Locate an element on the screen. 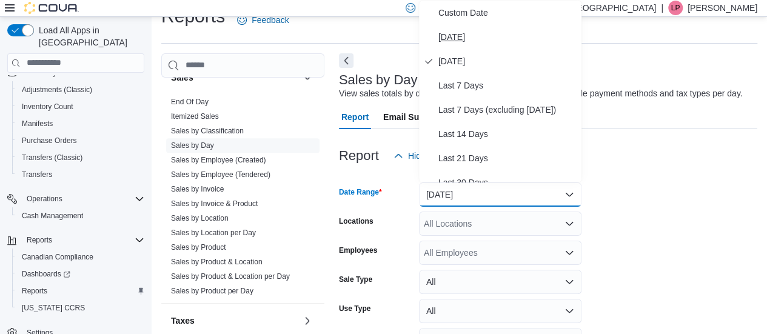 Image resolution: width=767 pixels, height=334 pixels. button: Open list of options is located at coordinates (569, 253).